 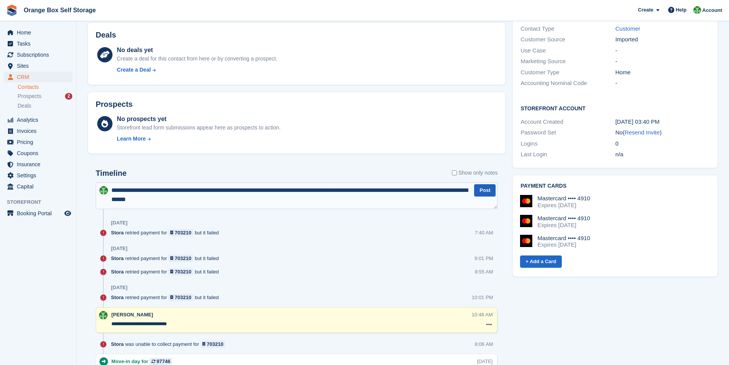 I want to click on div: Marketing Source, so click(x=568, y=61).